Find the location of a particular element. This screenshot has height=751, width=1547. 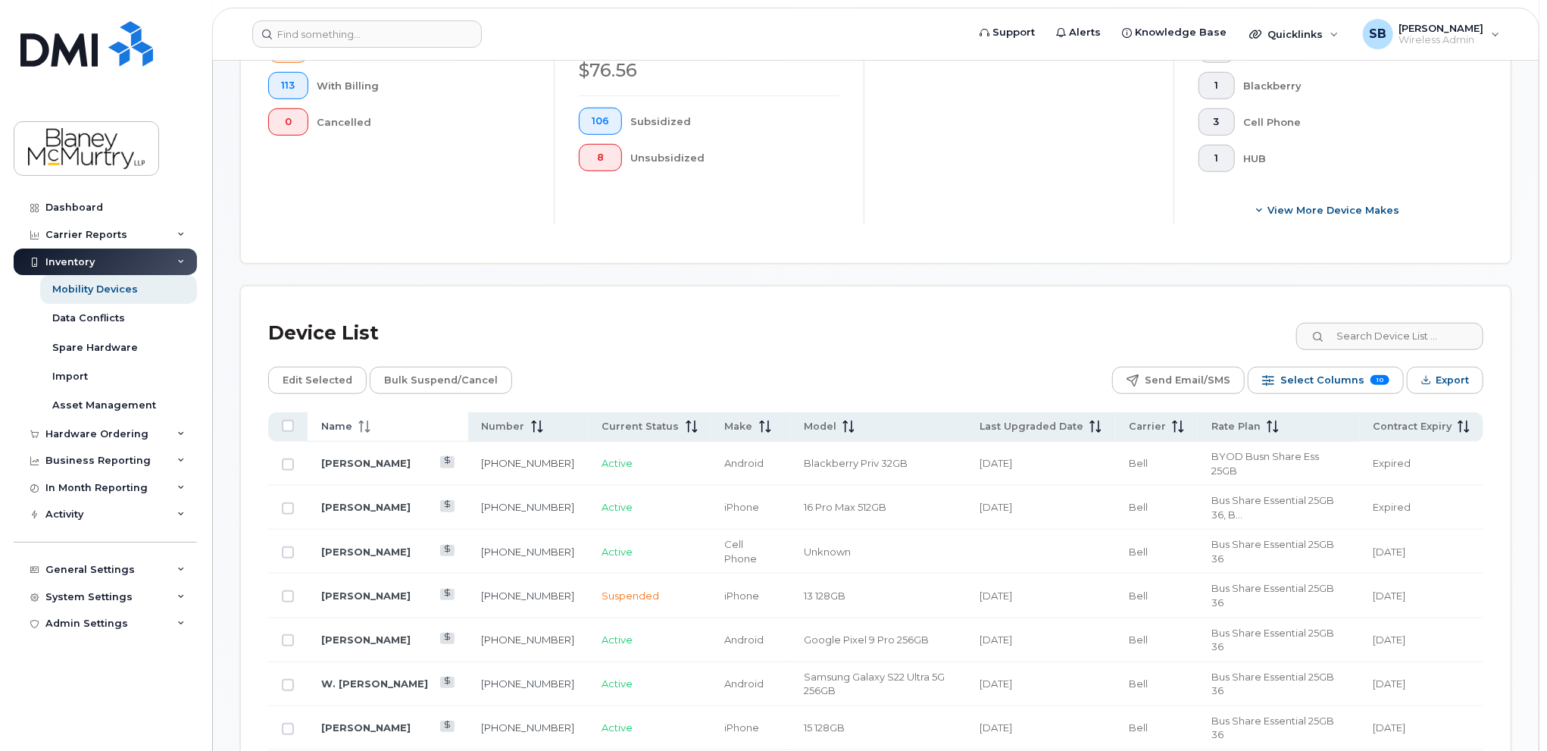

span: Model is located at coordinates (820, 427).